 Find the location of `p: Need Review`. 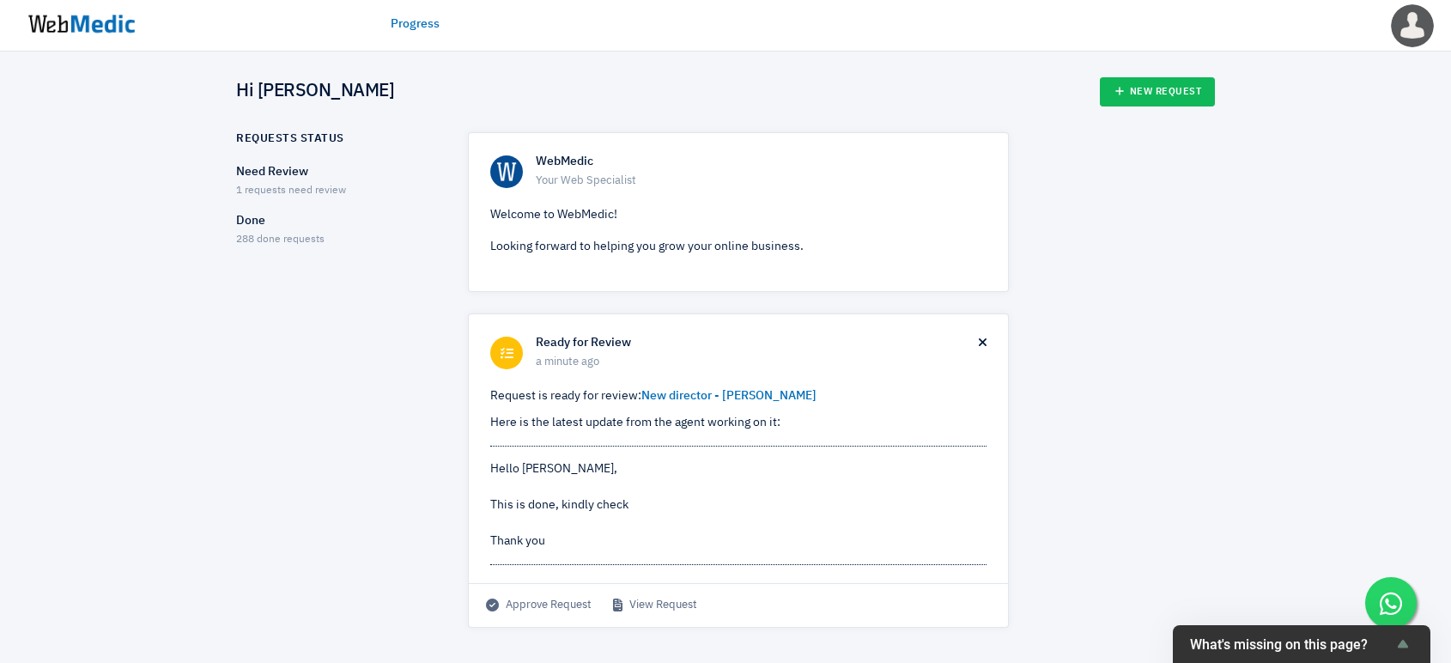

p: Need Review is located at coordinates (337, 172).